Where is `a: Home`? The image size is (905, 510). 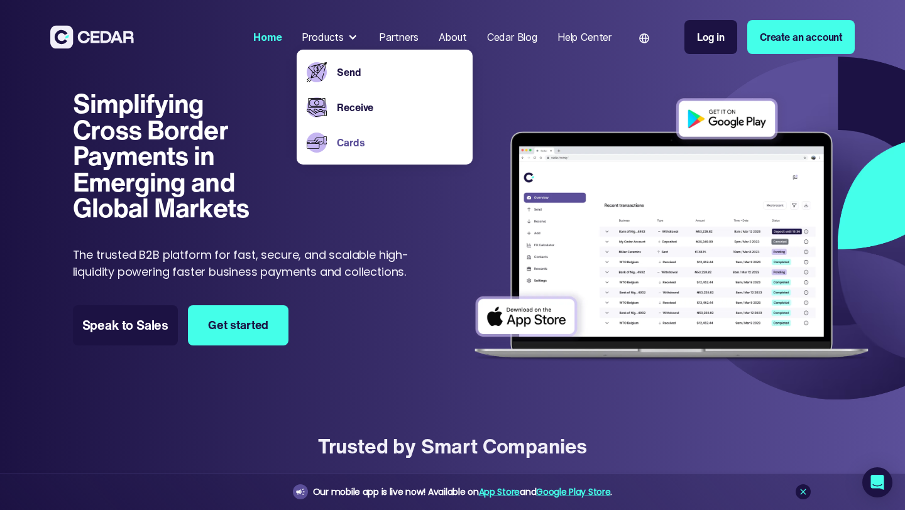
a: Home is located at coordinates (267, 37).